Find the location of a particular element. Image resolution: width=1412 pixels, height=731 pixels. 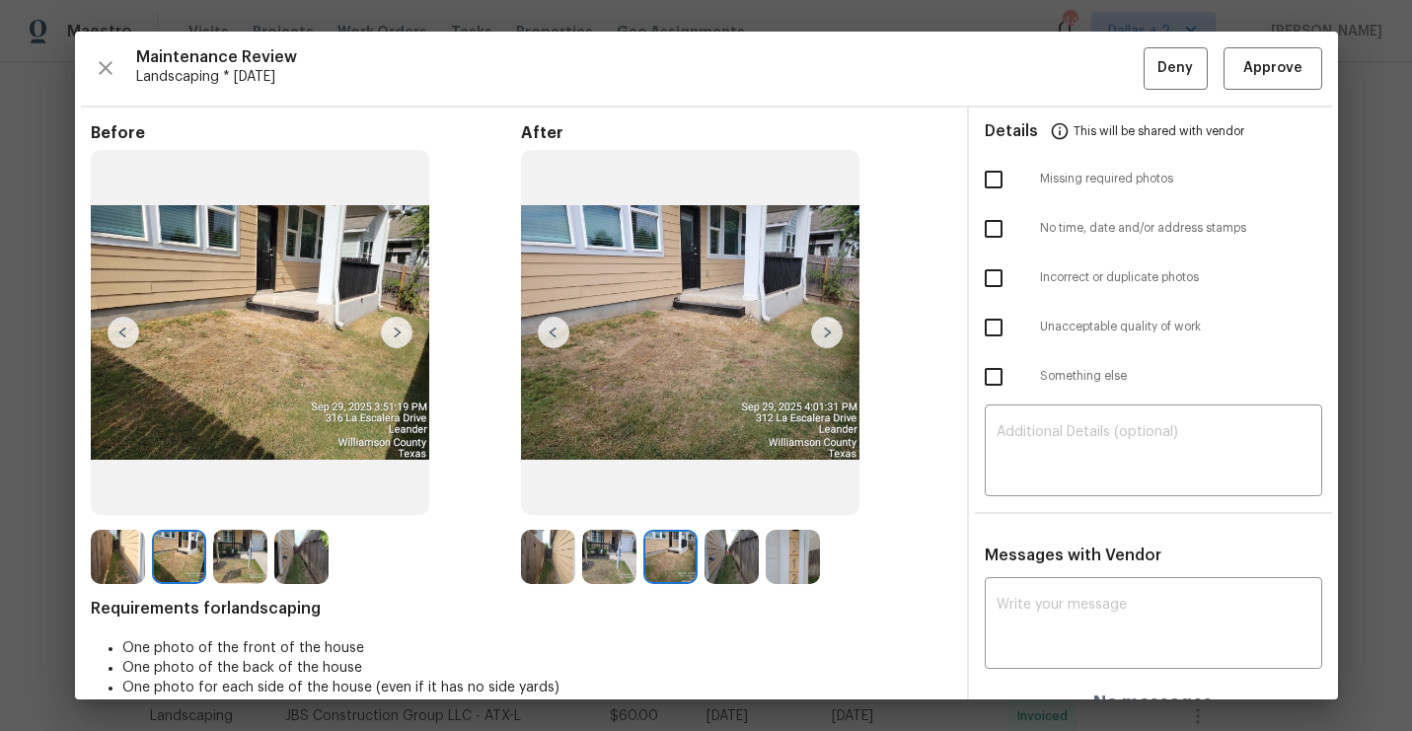

span: After is located at coordinates (736, 133).